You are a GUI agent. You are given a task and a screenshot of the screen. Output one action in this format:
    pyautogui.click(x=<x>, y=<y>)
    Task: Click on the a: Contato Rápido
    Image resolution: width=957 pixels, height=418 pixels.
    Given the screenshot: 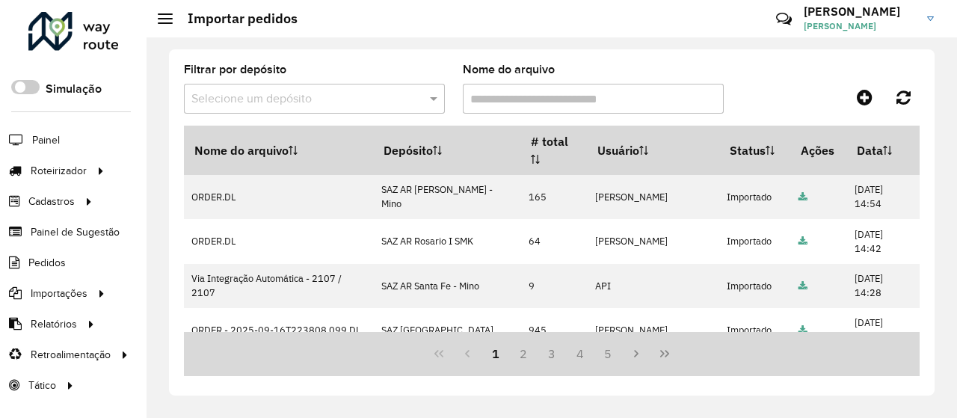 What is the action you would take?
    pyautogui.click(x=784, y=19)
    